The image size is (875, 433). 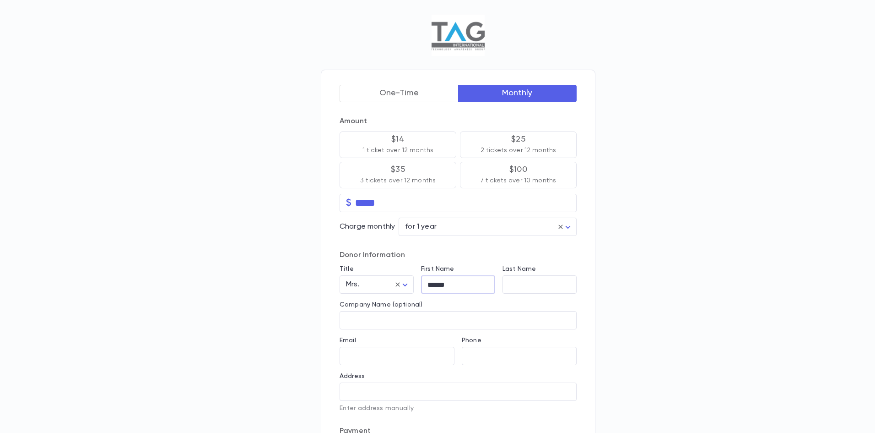 I want to click on label: Email, so click(x=348, y=340).